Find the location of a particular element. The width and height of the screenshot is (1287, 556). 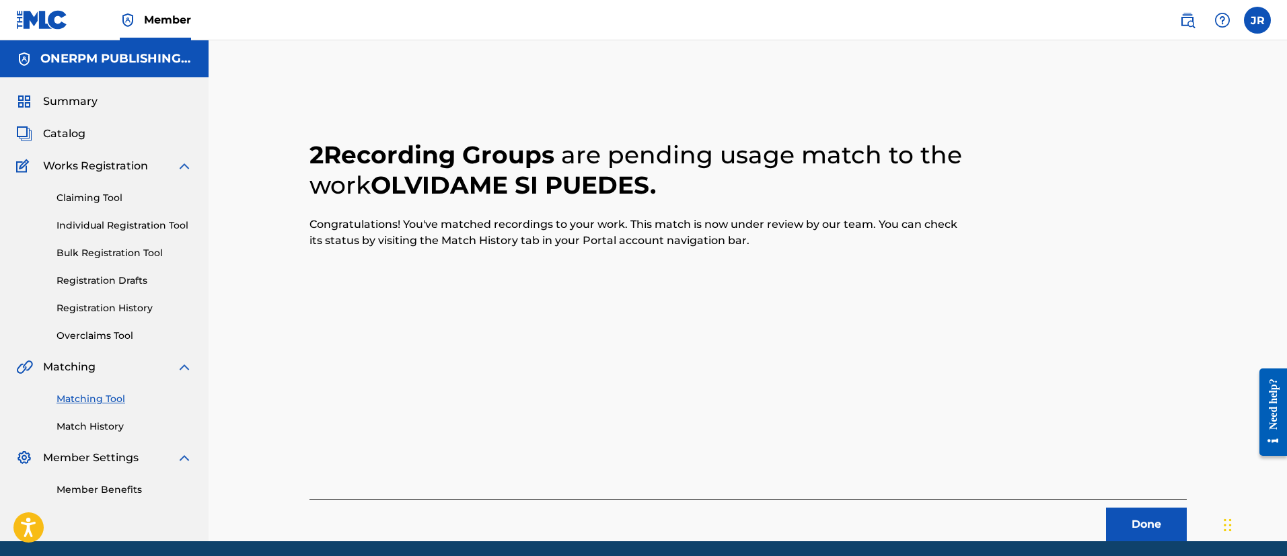

span: are pending usage match to the work is located at coordinates (636, 169).